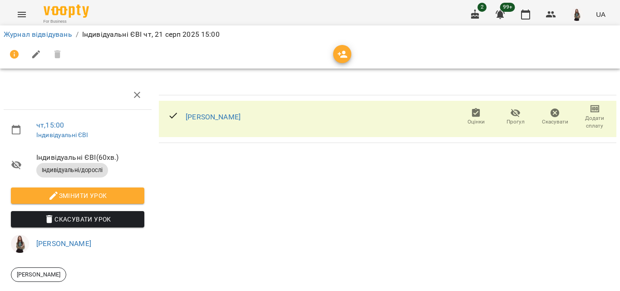  Describe the element at coordinates (601, 14) in the screenshot. I see `span: UA` at that location.